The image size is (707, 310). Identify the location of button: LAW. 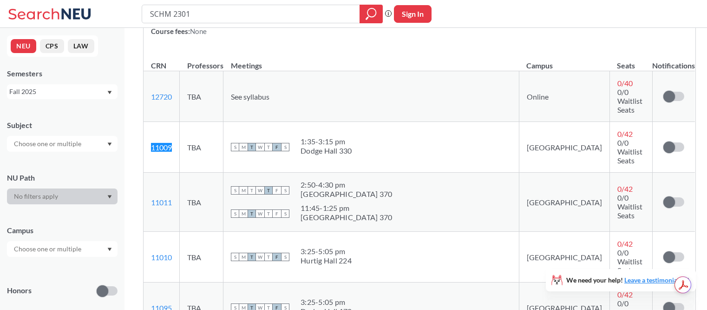
(81, 46).